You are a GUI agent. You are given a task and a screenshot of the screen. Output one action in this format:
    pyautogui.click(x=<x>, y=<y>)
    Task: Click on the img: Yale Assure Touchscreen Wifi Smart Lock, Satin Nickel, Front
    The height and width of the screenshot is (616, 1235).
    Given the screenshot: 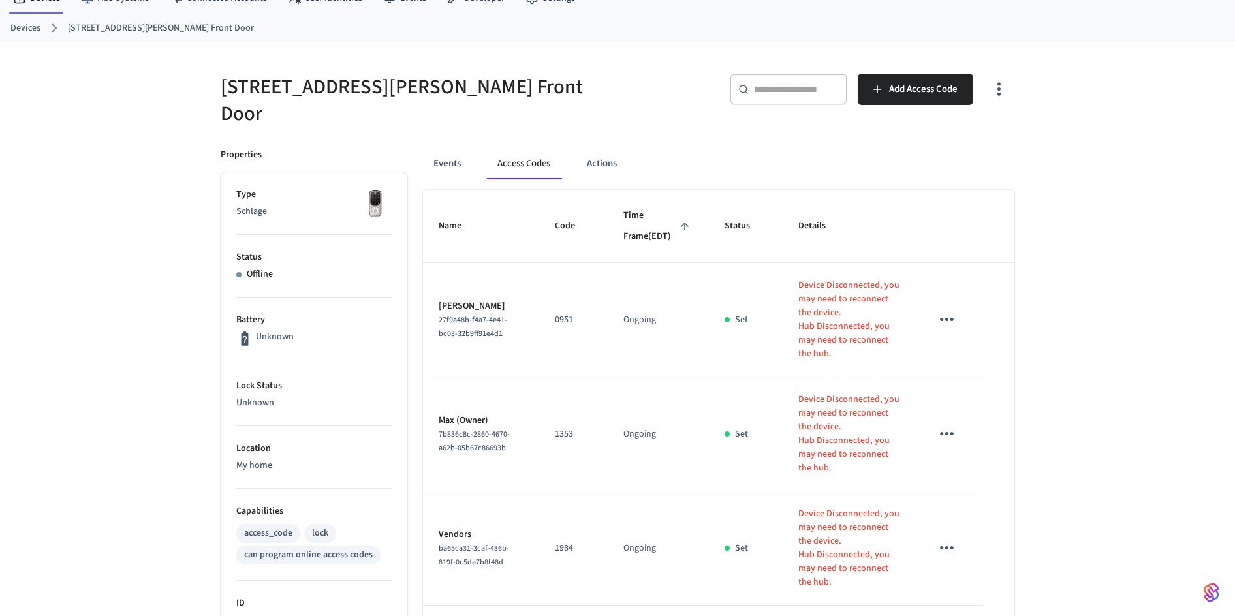 What is the action you would take?
    pyautogui.click(x=375, y=204)
    